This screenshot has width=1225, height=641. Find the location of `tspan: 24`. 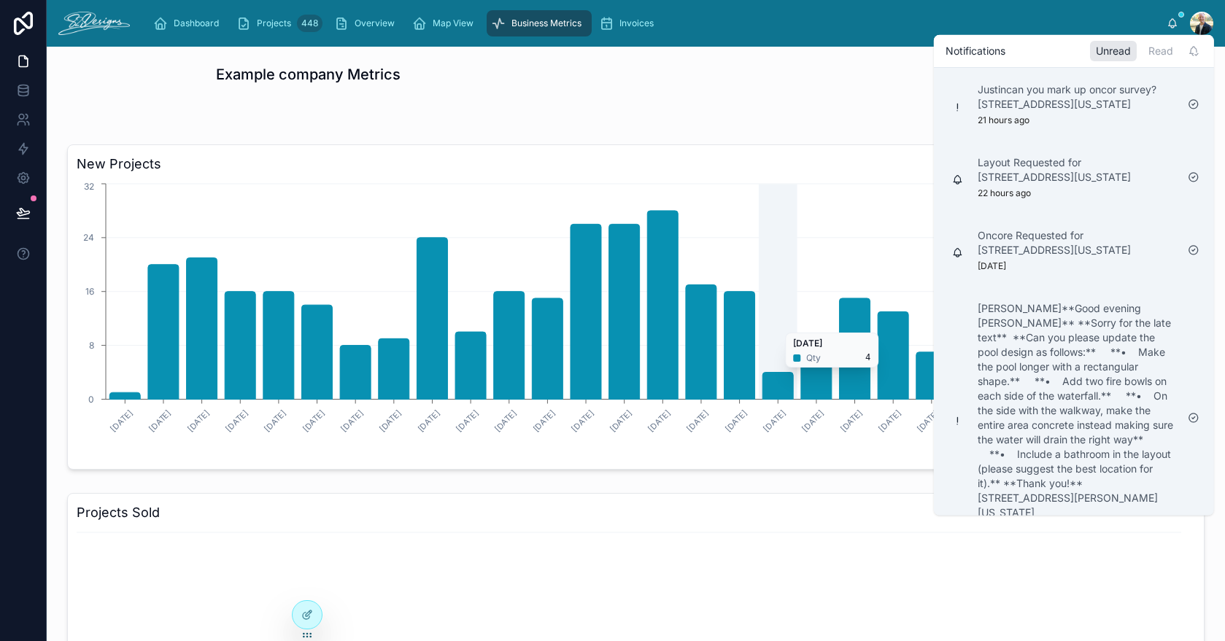

tspan: 24 is located at coordinates (88, 237).